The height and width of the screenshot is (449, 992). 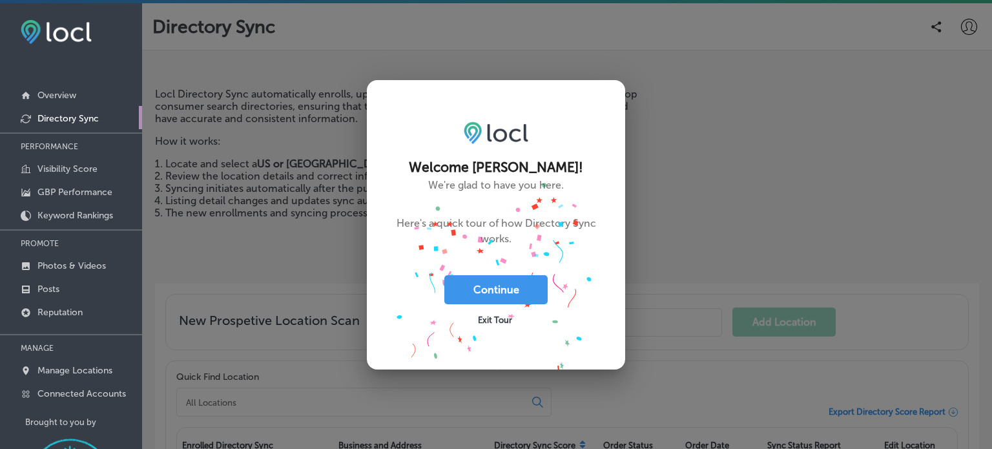 What do you see at coordinates (496, 289) in the screenshot?
I see `button: Continue` at bounding box center [496, 289].